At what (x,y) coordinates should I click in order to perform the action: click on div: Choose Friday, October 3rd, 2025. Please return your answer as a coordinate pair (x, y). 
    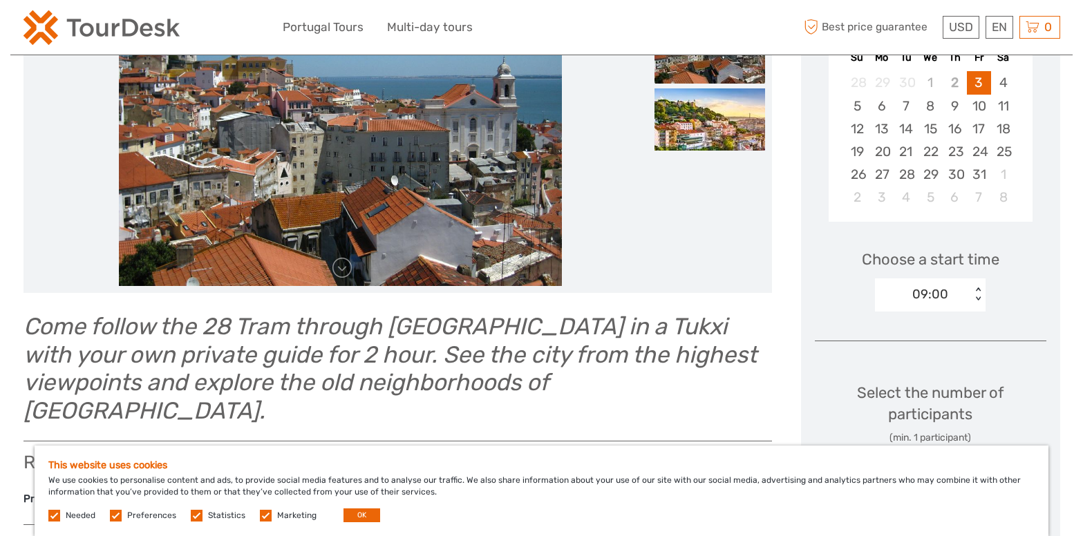
    Looking at the image, I should click on (979, 82).